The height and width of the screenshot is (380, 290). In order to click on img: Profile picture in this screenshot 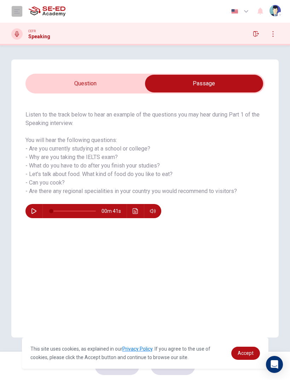, I will do `click(275, 11)`.